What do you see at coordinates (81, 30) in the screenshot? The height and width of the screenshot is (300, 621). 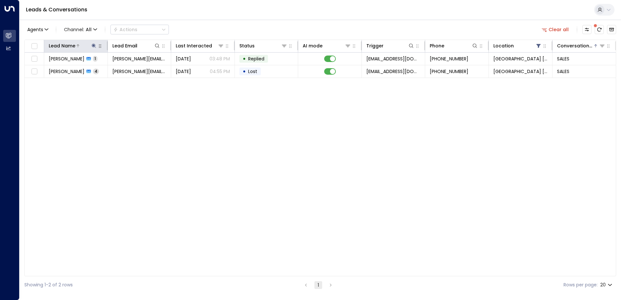 I see `span: Channel:` at bounding box center [81, 30].